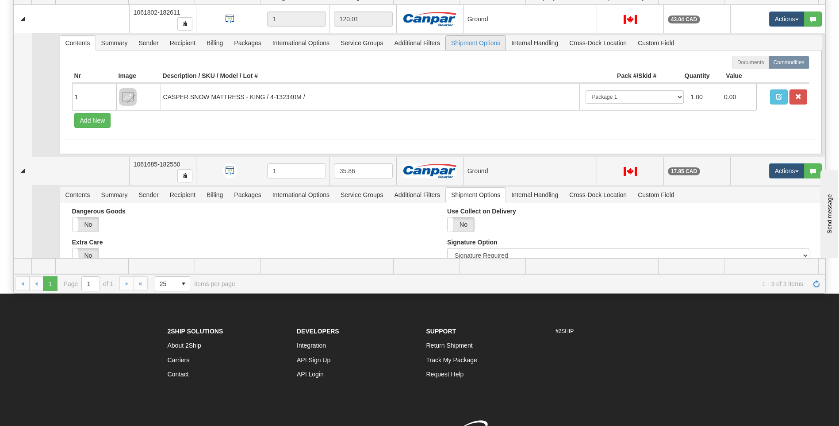  What do you see at coordinates (442, 331) in the screenshot?
I see `strong: Support` at bounding box center [442, 331].